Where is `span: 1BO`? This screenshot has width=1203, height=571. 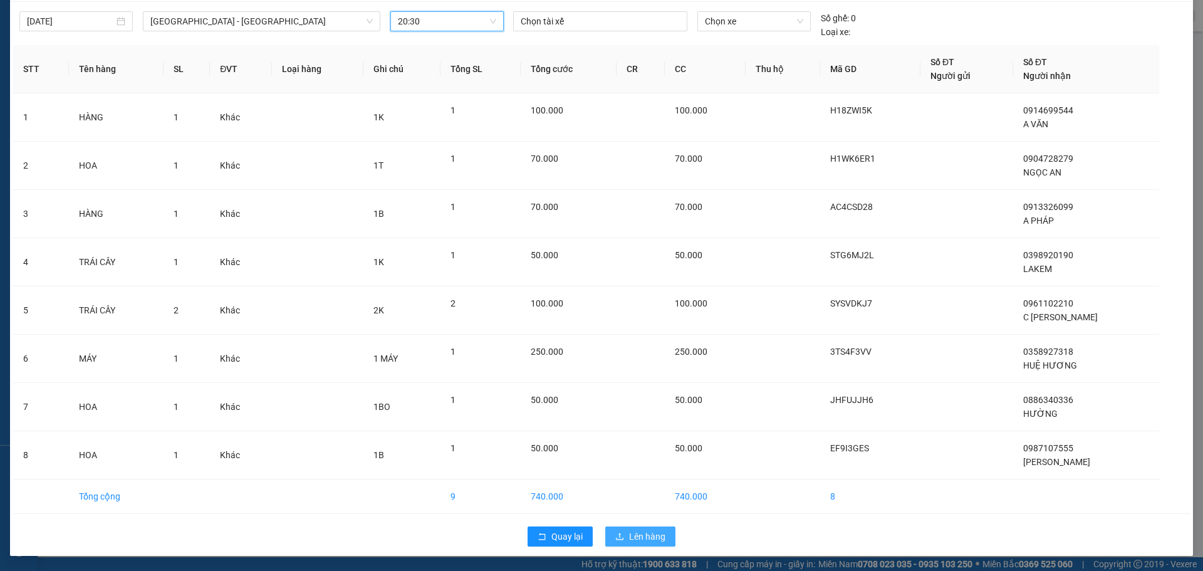
span: 1BO is located at coordinates (382, 407).